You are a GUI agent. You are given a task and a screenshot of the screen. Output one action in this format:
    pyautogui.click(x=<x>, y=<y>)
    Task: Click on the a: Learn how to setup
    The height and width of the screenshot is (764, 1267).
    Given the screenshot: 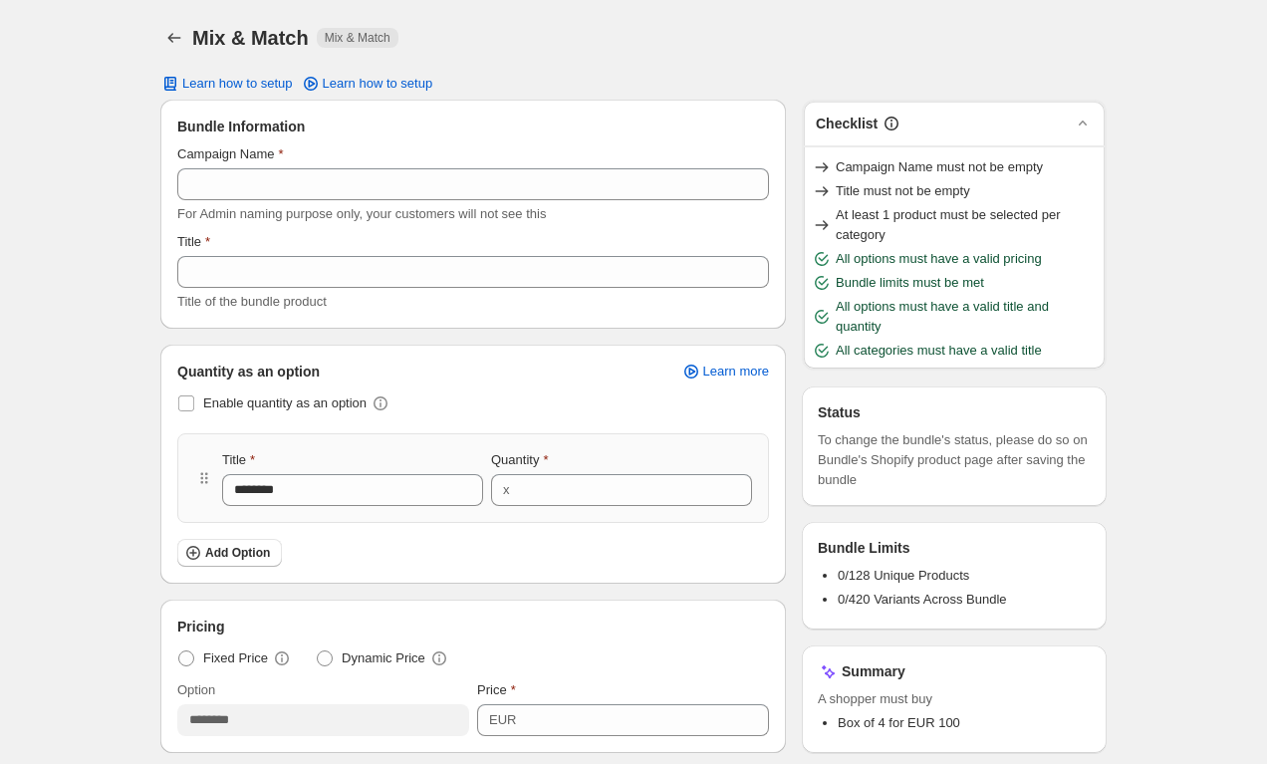 What is the action you would take?
    pyautogui.click(x=367, y=84)
    